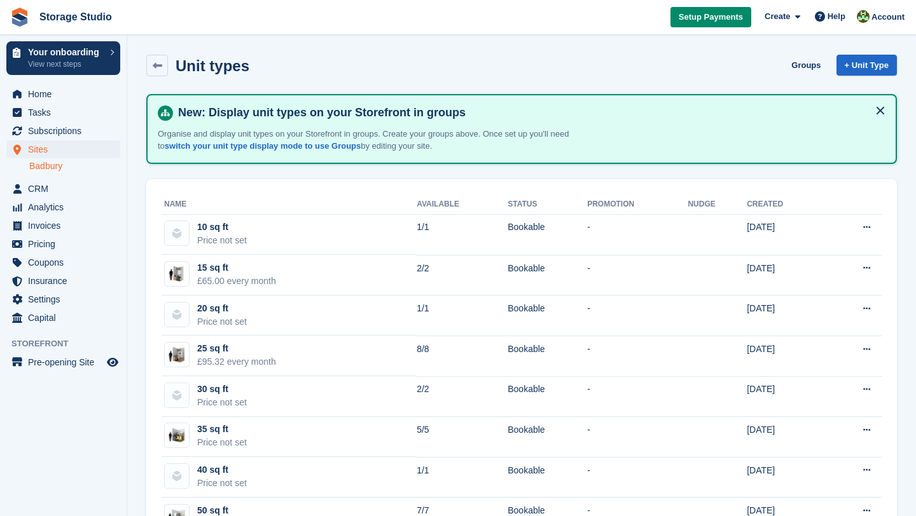 This screenshot has width=916, height=516. I want to click on a: Preview store, so click(113, 362).